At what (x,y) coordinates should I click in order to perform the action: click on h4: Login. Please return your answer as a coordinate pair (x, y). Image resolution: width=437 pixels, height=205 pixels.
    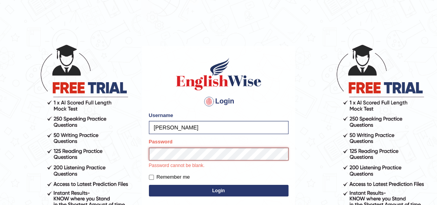
    Looking at the image, I should click on (219, 102).